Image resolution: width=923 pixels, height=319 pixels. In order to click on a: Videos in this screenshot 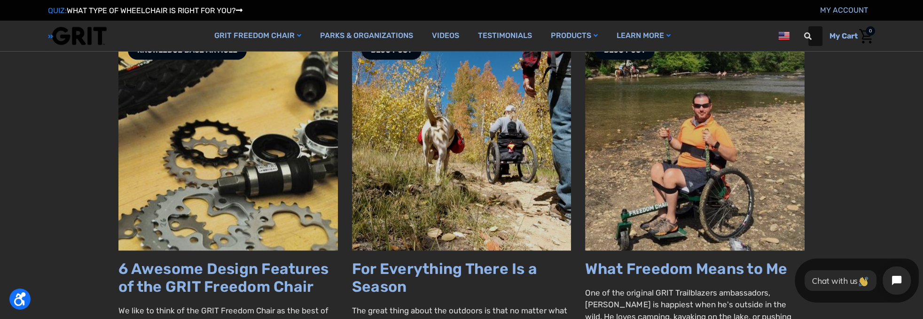, I will do `click(445, 36)`.